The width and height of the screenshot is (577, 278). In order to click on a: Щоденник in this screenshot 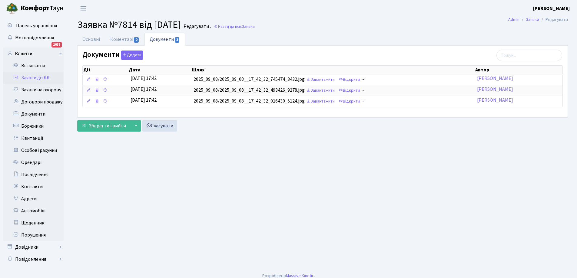, I will do `click(33, 223)`.